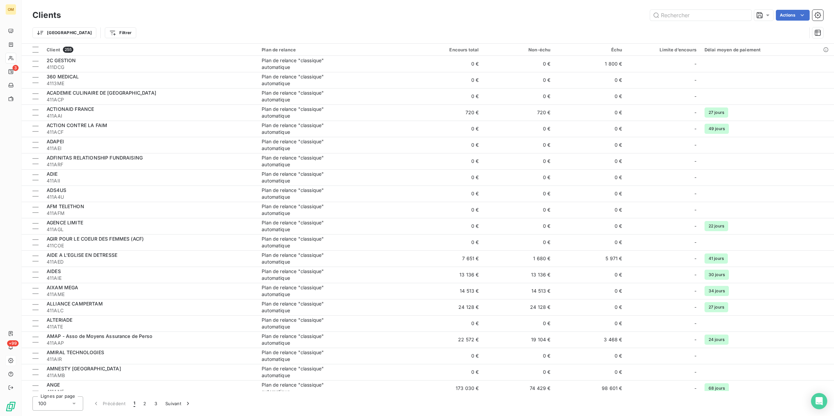  What do you see at coordinates (52, 174) in the screenshot?
I see `span: ADIE` at bounding box center [52, 174].